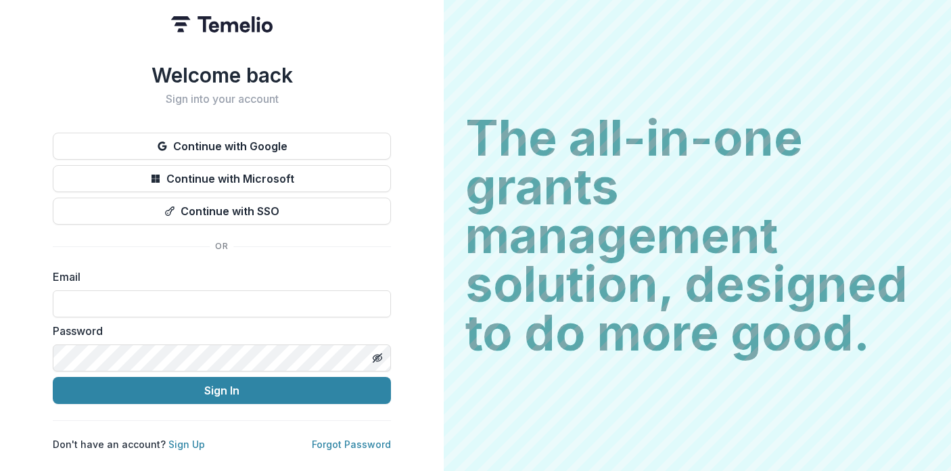  What do you see at coordinates (222, 390) in the screenshot?
I see `button: Sign In` at bounding box center [222, 390].